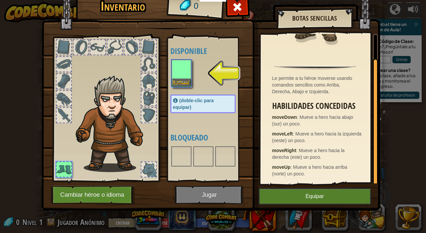 This screenshot has width=426, height=233. I want to click on span: (doble-clic para equipar), so click(193, 104).